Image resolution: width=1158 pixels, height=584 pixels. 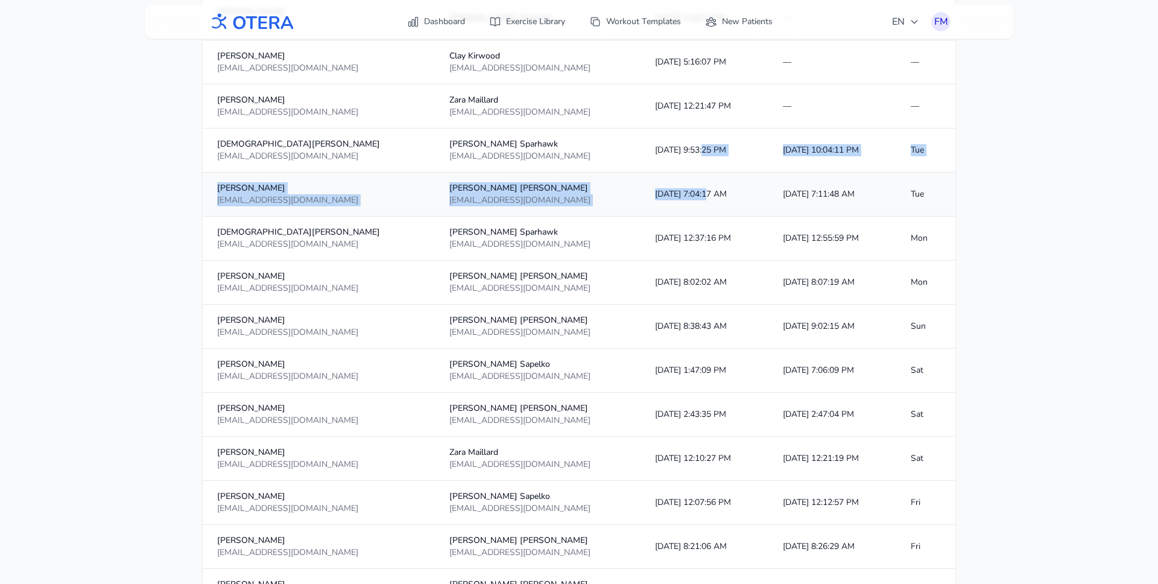 I want to click on img: OTERA logo, so click(x=251, y=22).